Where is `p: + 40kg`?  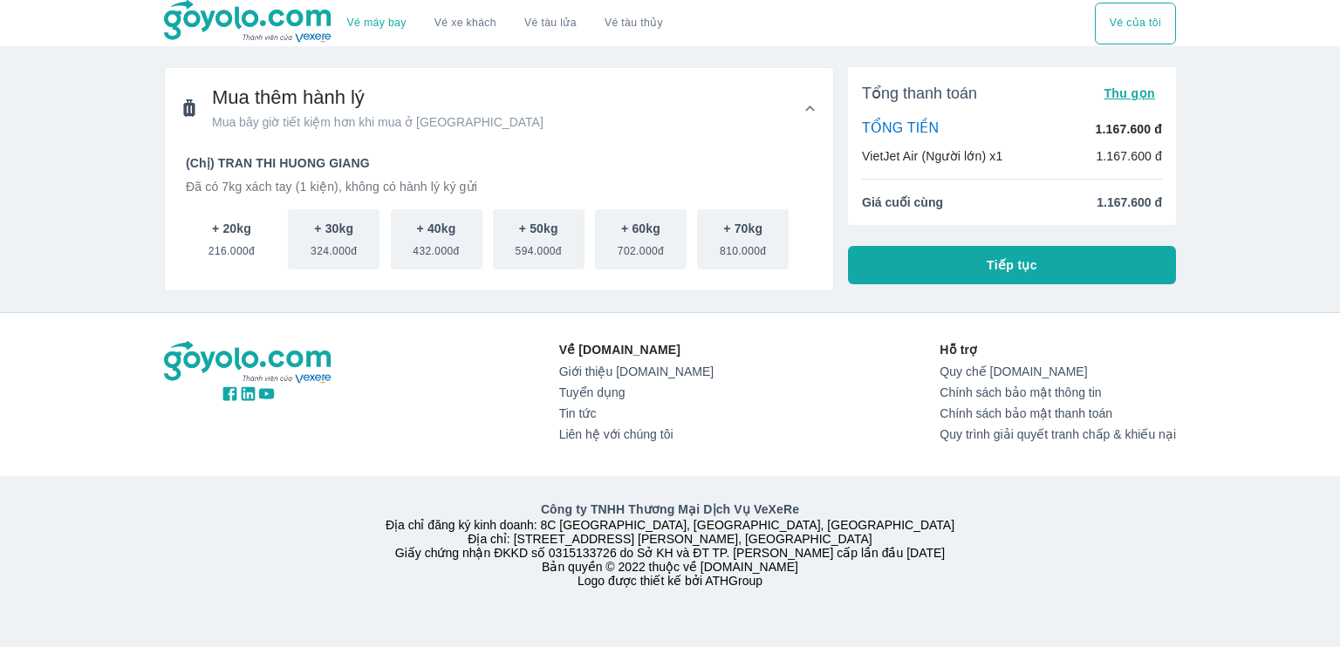
p: + 40kg is located at coordinates (436, 229).